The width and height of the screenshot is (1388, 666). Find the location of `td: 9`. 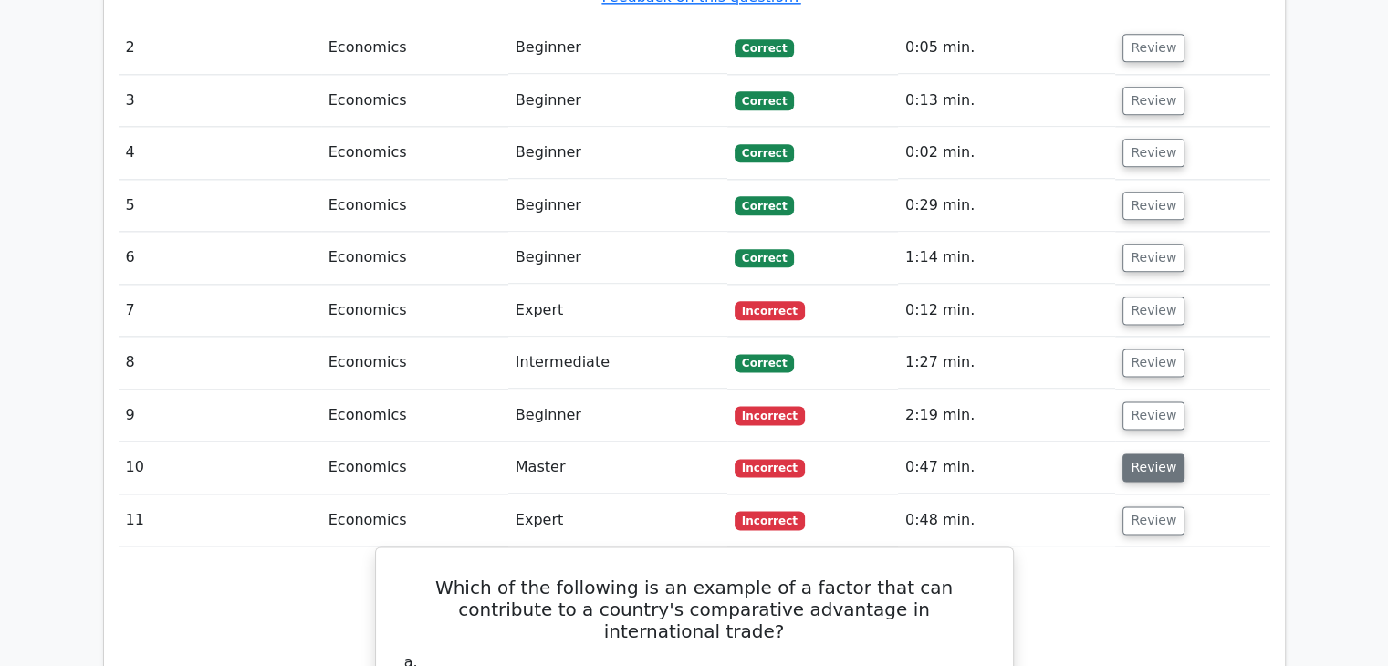

td: 9 is located at coordinates (220, 415).